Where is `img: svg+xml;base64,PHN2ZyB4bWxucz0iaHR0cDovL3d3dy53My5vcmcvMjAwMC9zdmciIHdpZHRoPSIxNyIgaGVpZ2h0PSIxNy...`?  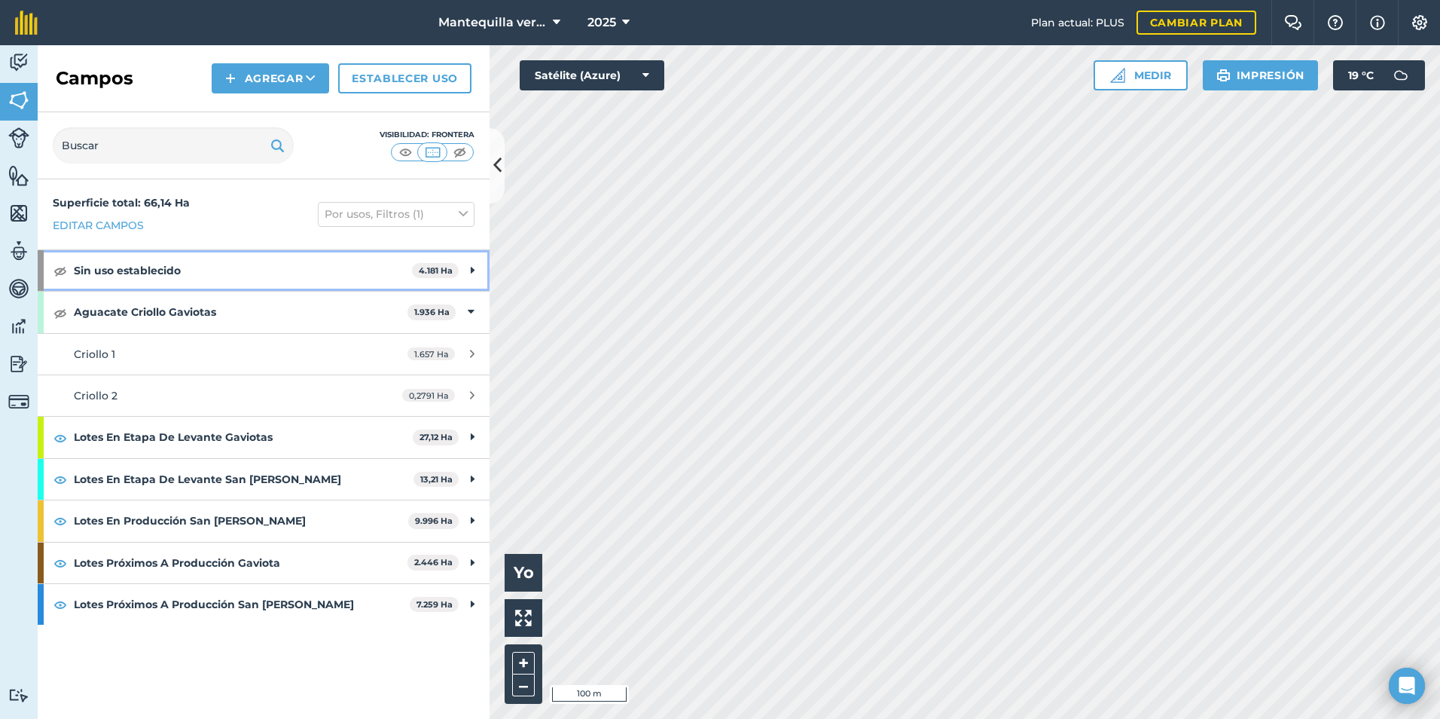 img: svg+xml;base64,PHN2ZyB4bWxucz0iaHR0cDovL3d3dy53My5vcmcvMjAwMC9zdmciIHdpZHRoPSIxNyIgaGVpZ2h0PSIxNy... is located at coordinates (1378, 23).